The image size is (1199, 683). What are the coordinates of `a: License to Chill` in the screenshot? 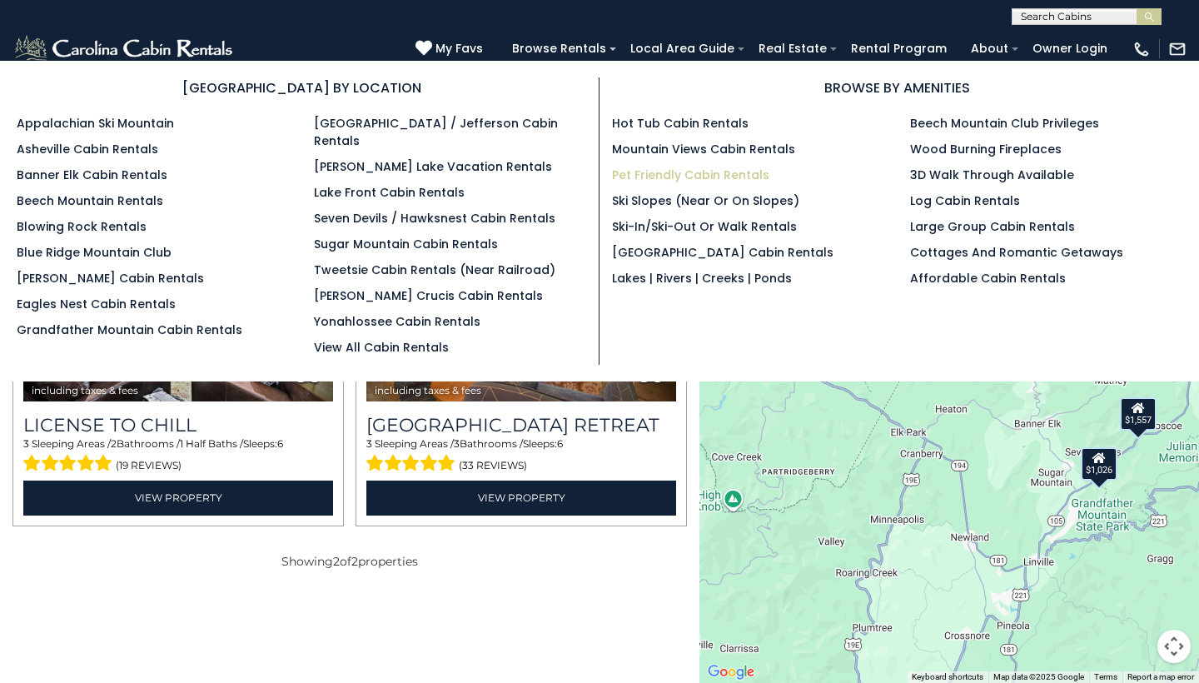 It's located at (178, 425).